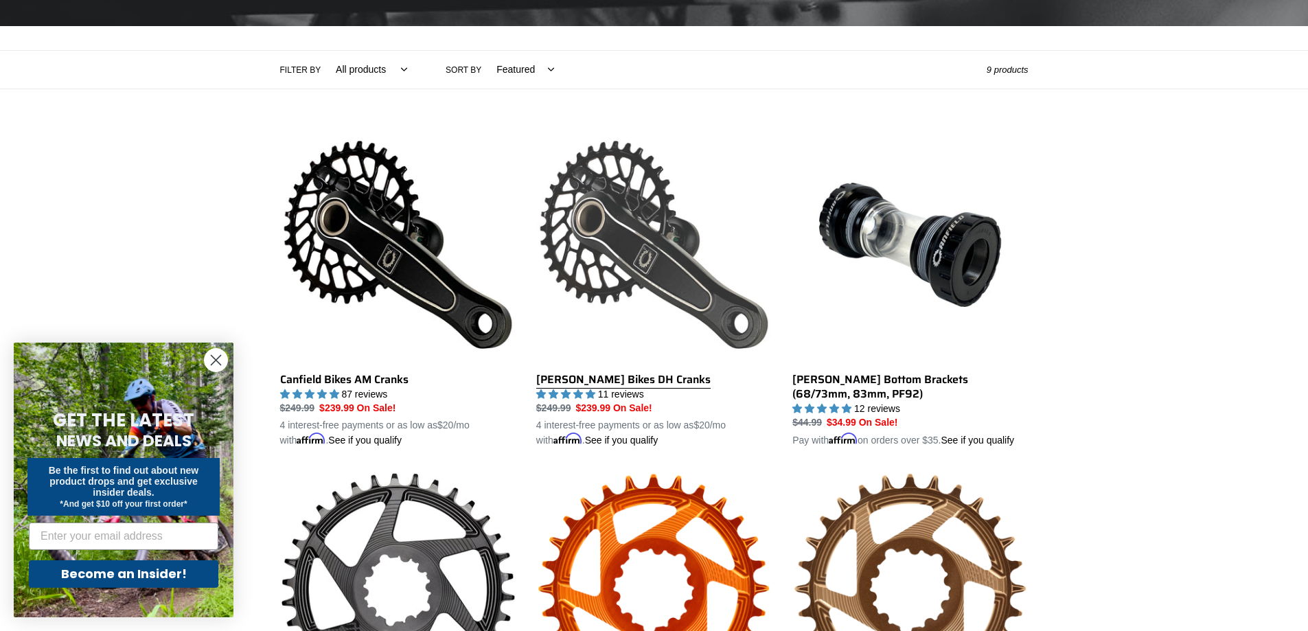 This screenshot has height=631, width=1308. Describe the element at coordinates (301, 70) in the screenshot. I see `label: Filter by` at that location.